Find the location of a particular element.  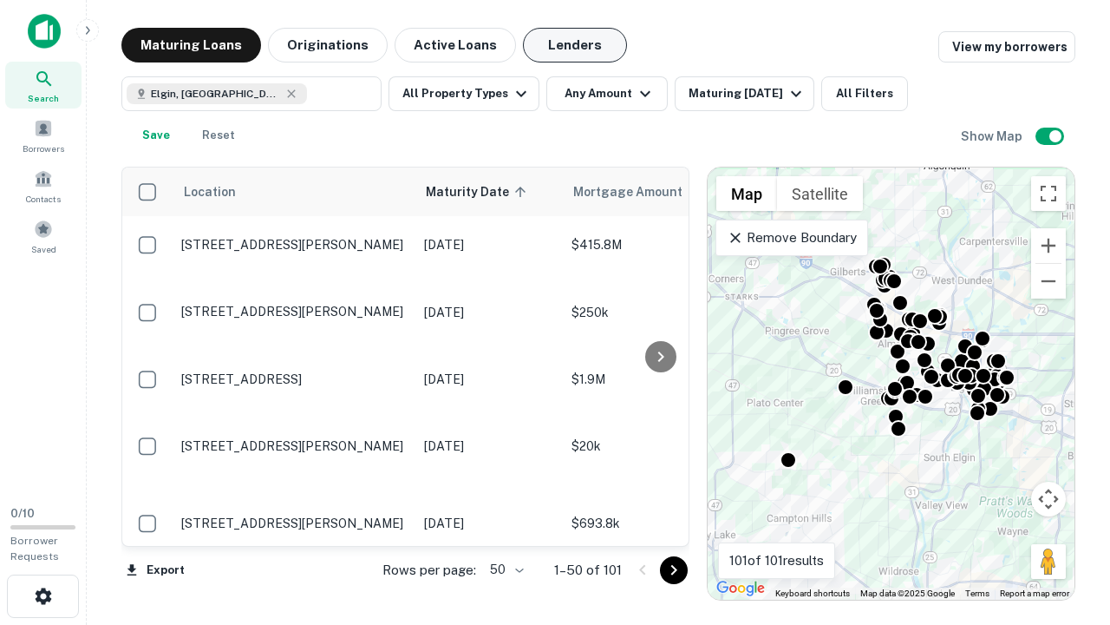

a: Open this area in Google Maps (opens a new window) is located at coordinates (741, 588).